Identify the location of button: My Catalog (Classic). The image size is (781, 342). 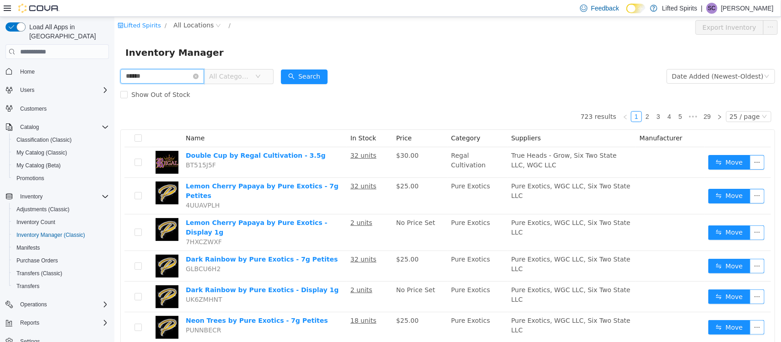
(61, 153).